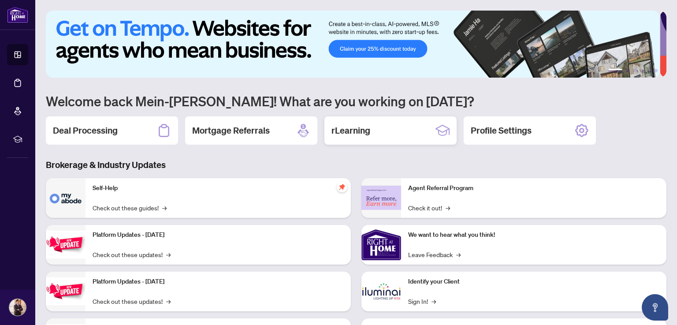 Image resolution: width=677 pixels, height=325 pixels. Describe the element at coordinates (656, 71) in the screenshot. I see `button: 6` at that location.